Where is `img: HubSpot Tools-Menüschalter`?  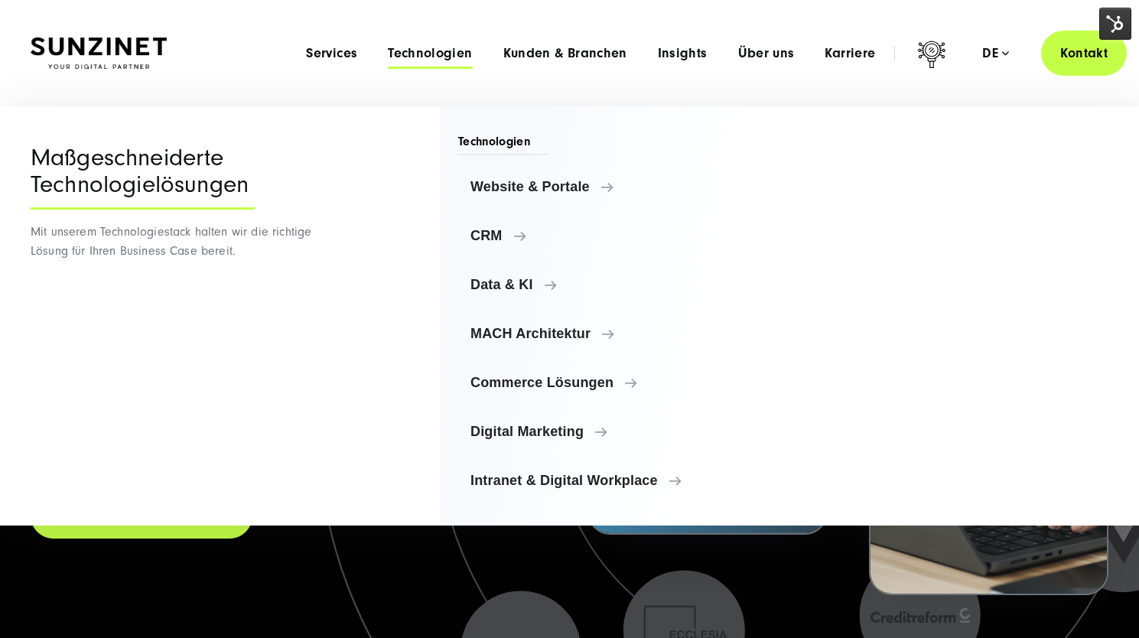 img: HubSpot Tools-Menüschalter is located at coordinates (1115, 24).